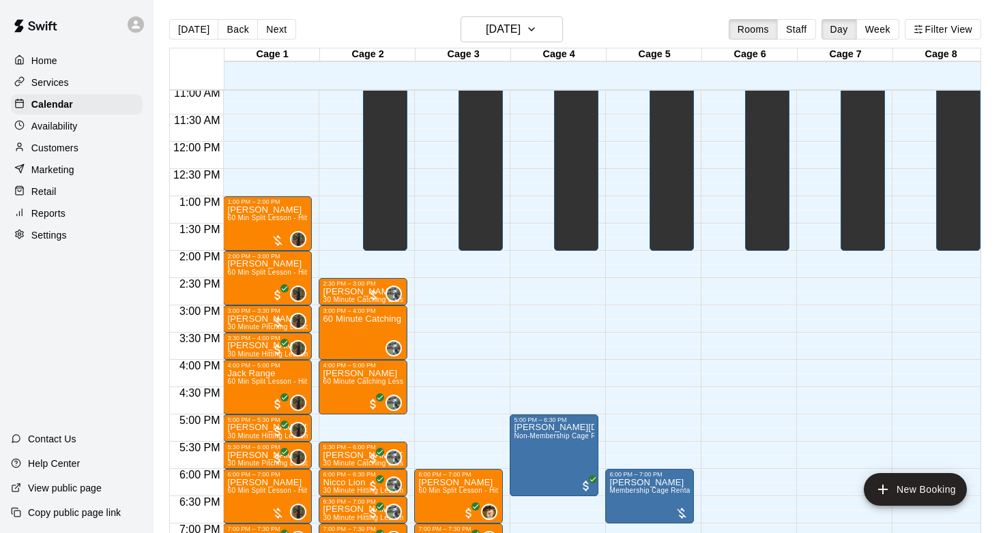 This screenshot has height=533, width=1003. What do you see at coordinates (76, 148) in the screenshot?
I see `a: Customers` at bounding box center [76, 148].